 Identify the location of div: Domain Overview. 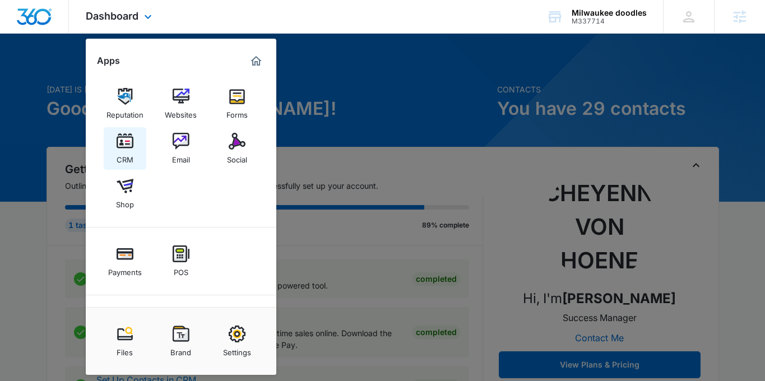
(71, 69).